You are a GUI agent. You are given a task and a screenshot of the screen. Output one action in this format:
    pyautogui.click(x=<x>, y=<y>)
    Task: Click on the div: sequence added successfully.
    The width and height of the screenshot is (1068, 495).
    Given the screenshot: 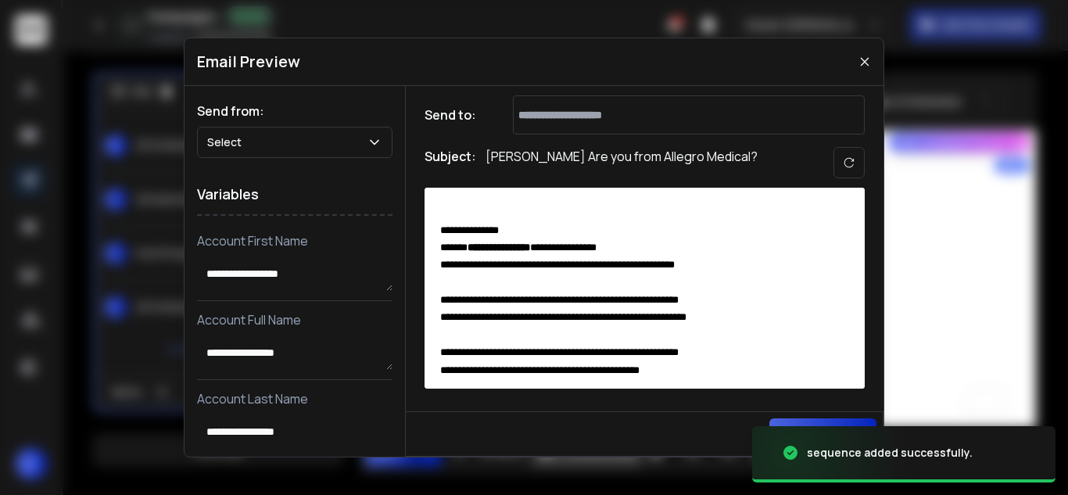 What is the action you would take?
    pyautogui.click(x=889, y=453)
    